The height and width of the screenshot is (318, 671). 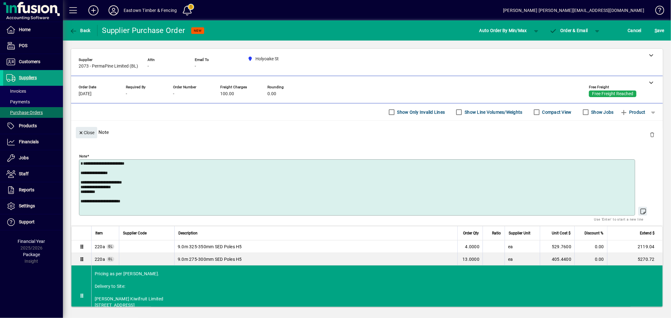 What do you see at coordinates (86, 133) in the screenshot?
I see `span: Close` at bounding box center [86, 133].